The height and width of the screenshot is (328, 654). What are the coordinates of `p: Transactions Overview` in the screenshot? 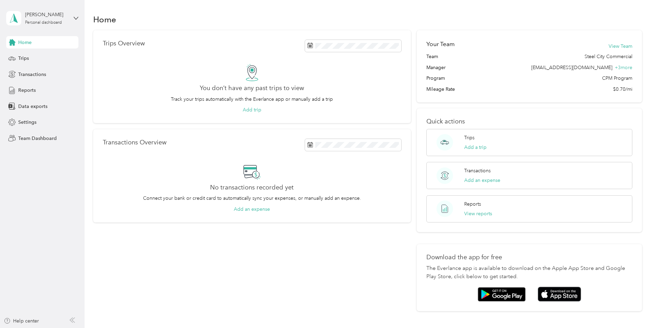 It's located at (135, 142).